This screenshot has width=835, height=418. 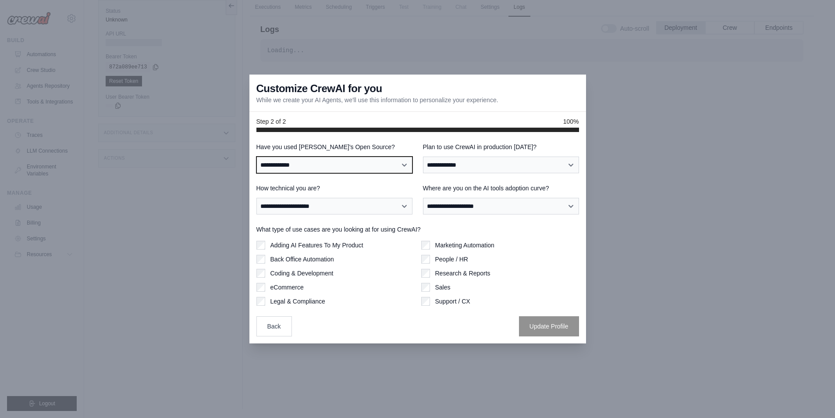 I want to click on label: Support / CX, so click(x=453, y=301).